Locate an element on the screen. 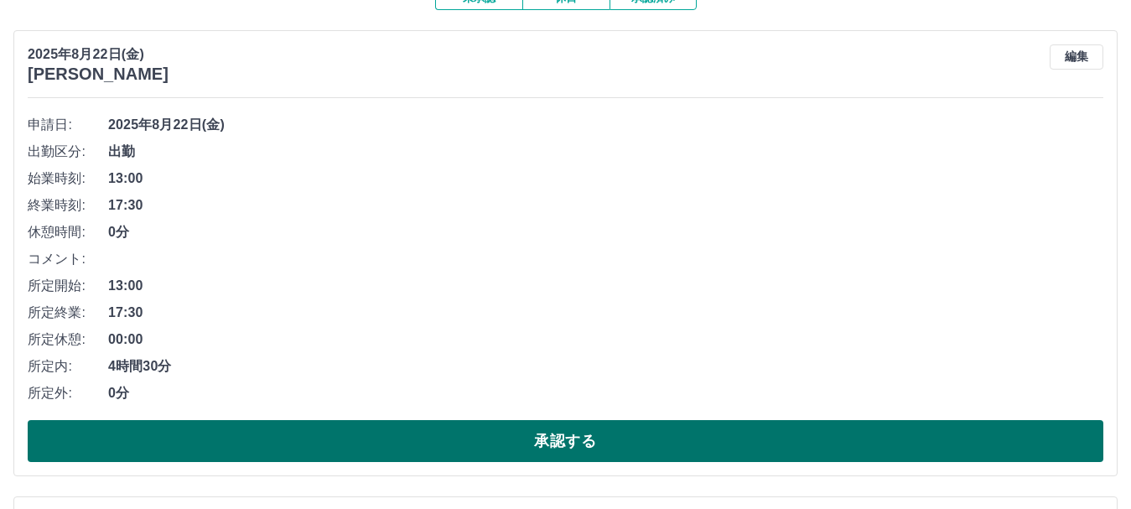 The width and height of the screenshot is (1131, 509). span: 出勤 is located at coordinates (605, 152).